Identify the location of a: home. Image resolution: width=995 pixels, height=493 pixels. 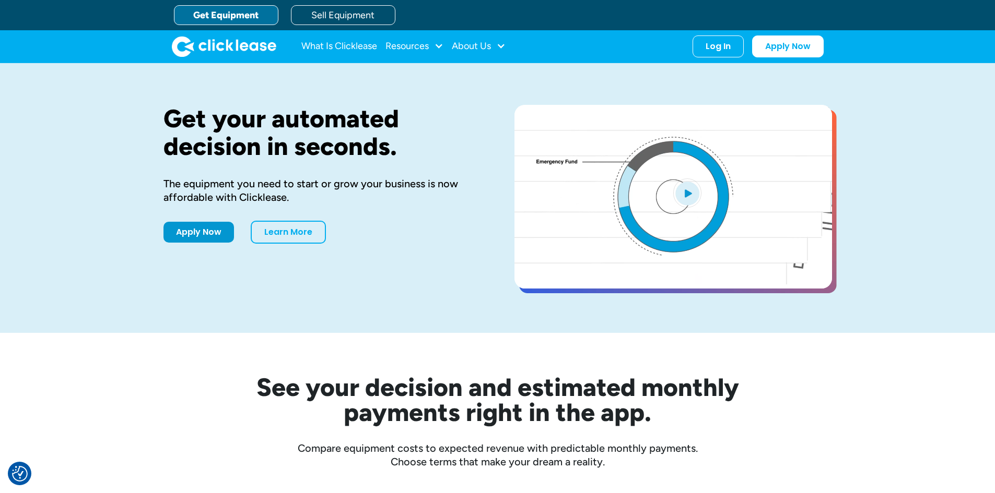
(224, 46).